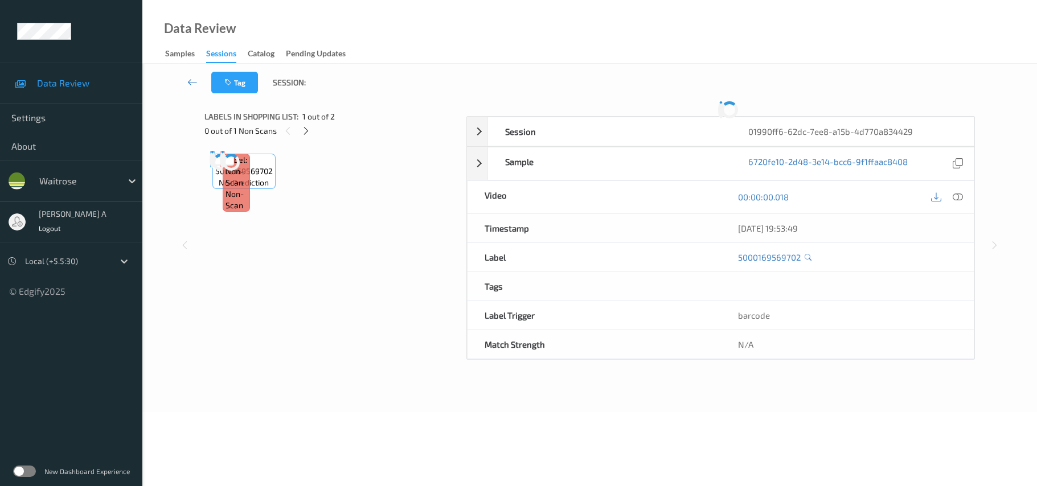  Describe the element at coordinates (828, 163) in the screenshot. I see `a: 6720fe10-2d48-3e14-bcc6-9f1ffaac8408` at that location.